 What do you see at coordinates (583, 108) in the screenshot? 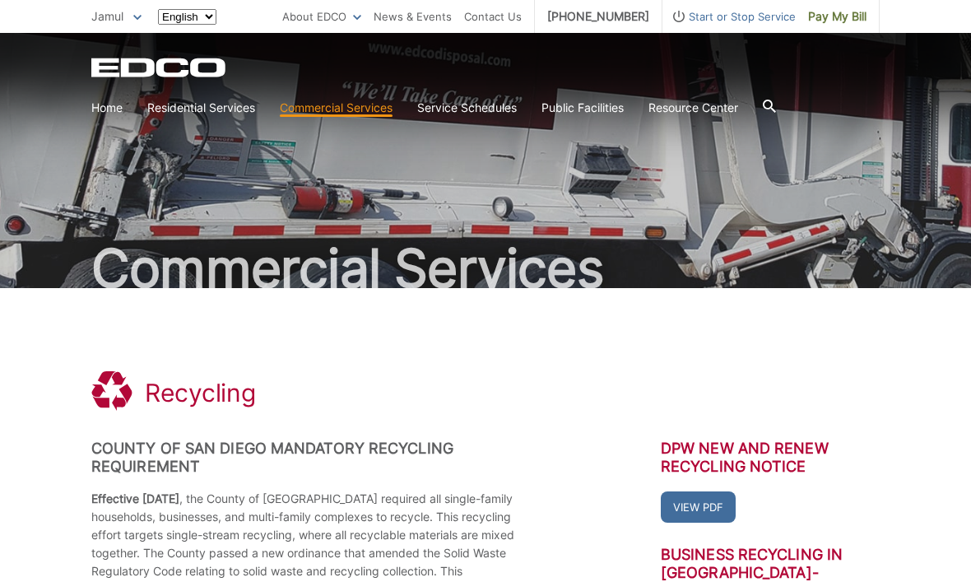
I see `a: Public Facilities` at bounding box center [583, 108].